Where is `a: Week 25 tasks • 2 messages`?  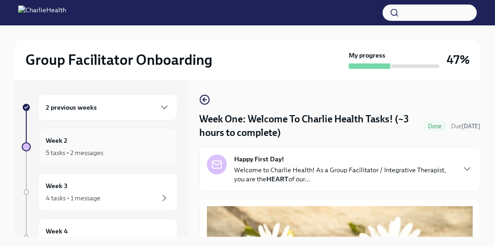 a: Week 25 tasks • 2 messages is located at coordinates (100, 147).